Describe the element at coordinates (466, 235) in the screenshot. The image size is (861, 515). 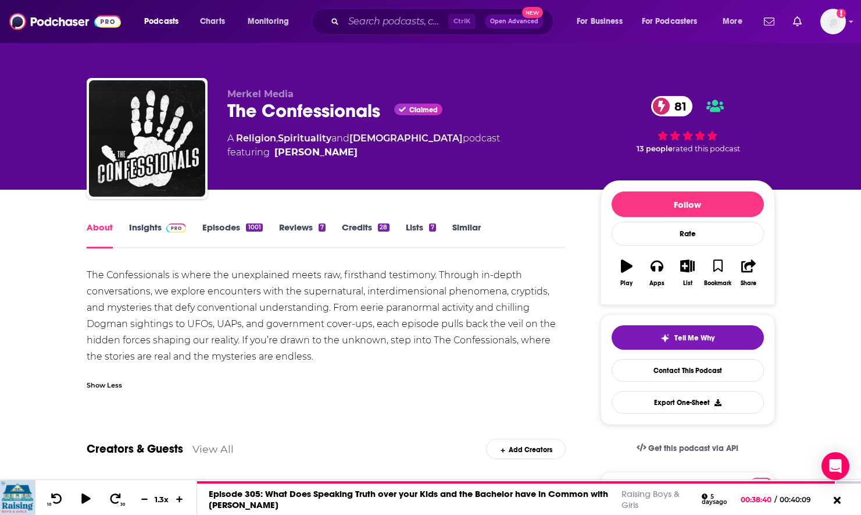
I see `a: Similar` at that location.